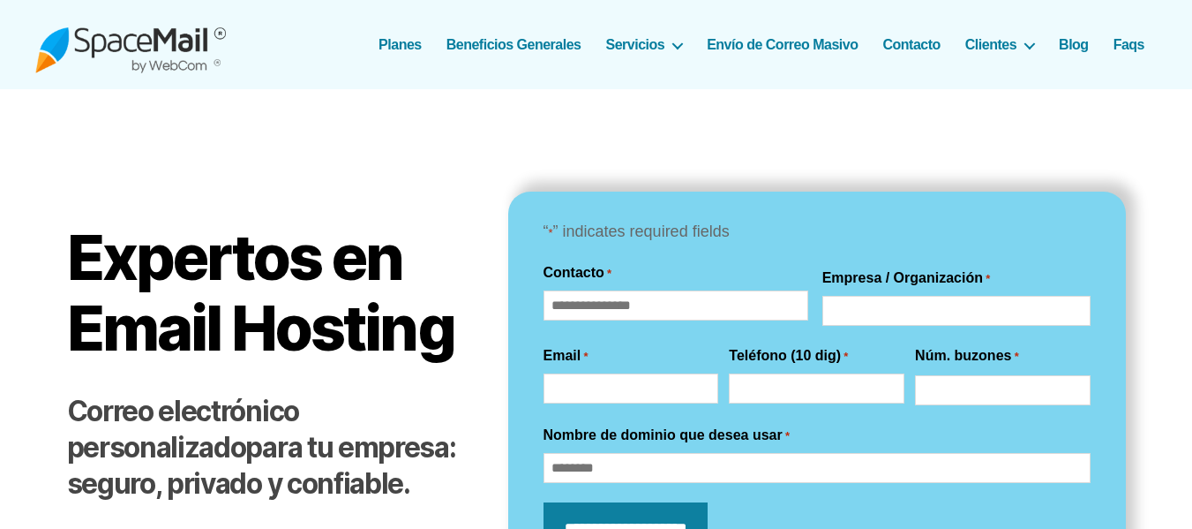 The height and width of the screenshot is (529, 1192). I want to click on nav: Horizontal, so click(772, 44).